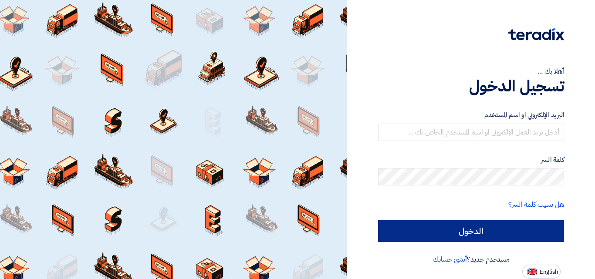  What do you see at coordinates (532, 272) in the screenshot?
I see `img: en-US.png` at bounding box center [532, 272].